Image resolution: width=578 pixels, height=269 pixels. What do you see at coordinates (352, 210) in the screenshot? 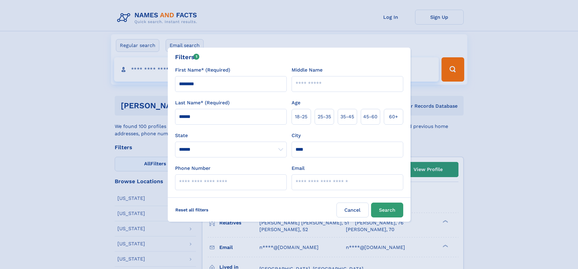
I see `label: Cancel` at bounding box center [352, 210].